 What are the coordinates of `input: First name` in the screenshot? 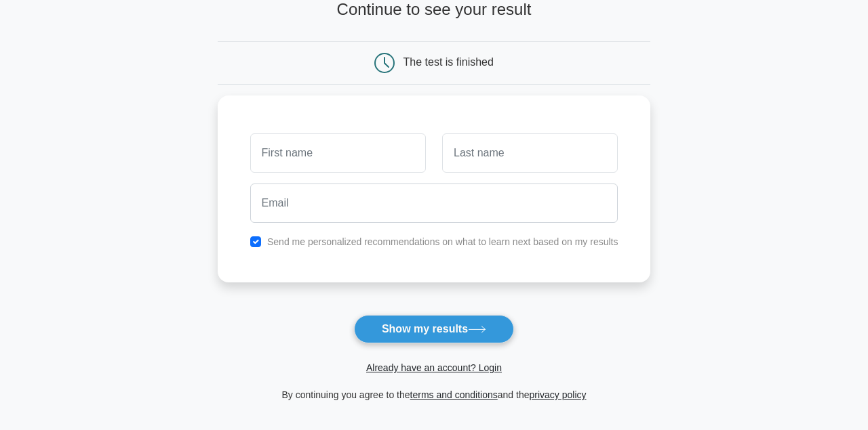 It's located at (338, 153).